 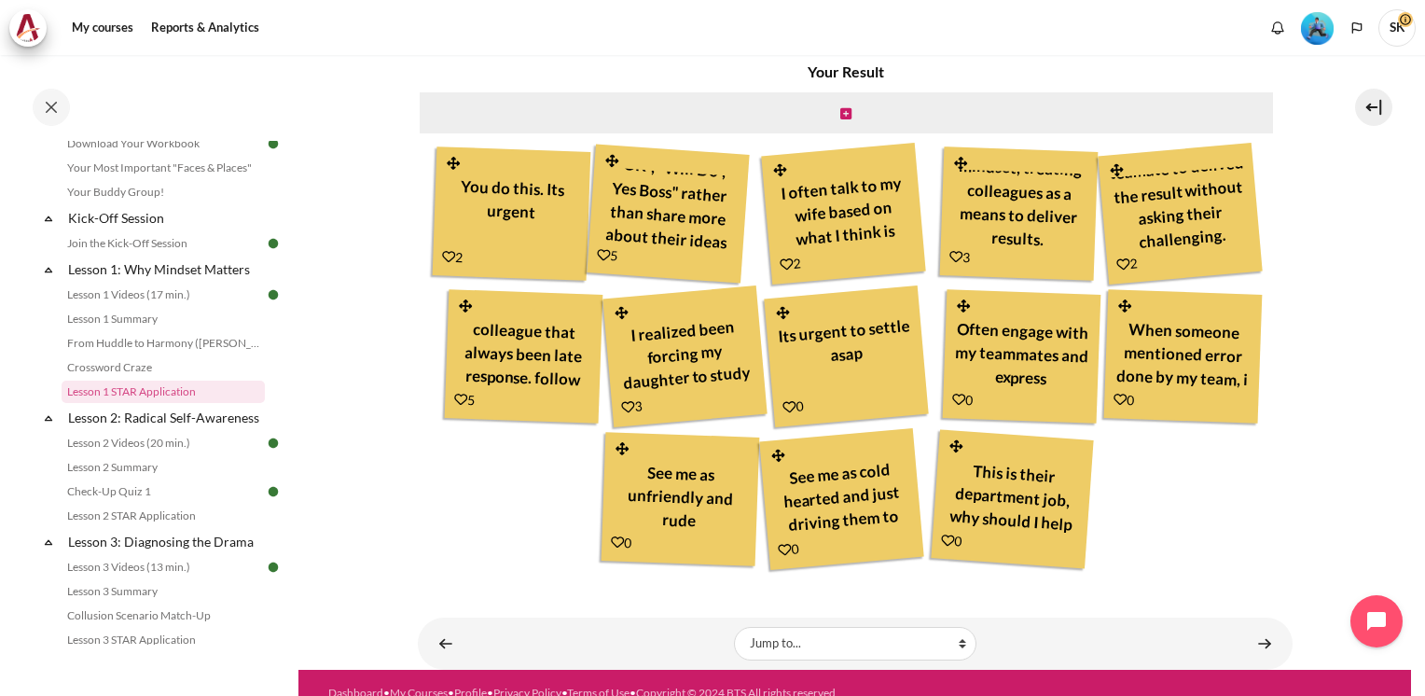 What do you see at coordinates (163, 319) in the screenshot?
I see `a: Lesson 1 Summary` at bounding box center [163, 319].